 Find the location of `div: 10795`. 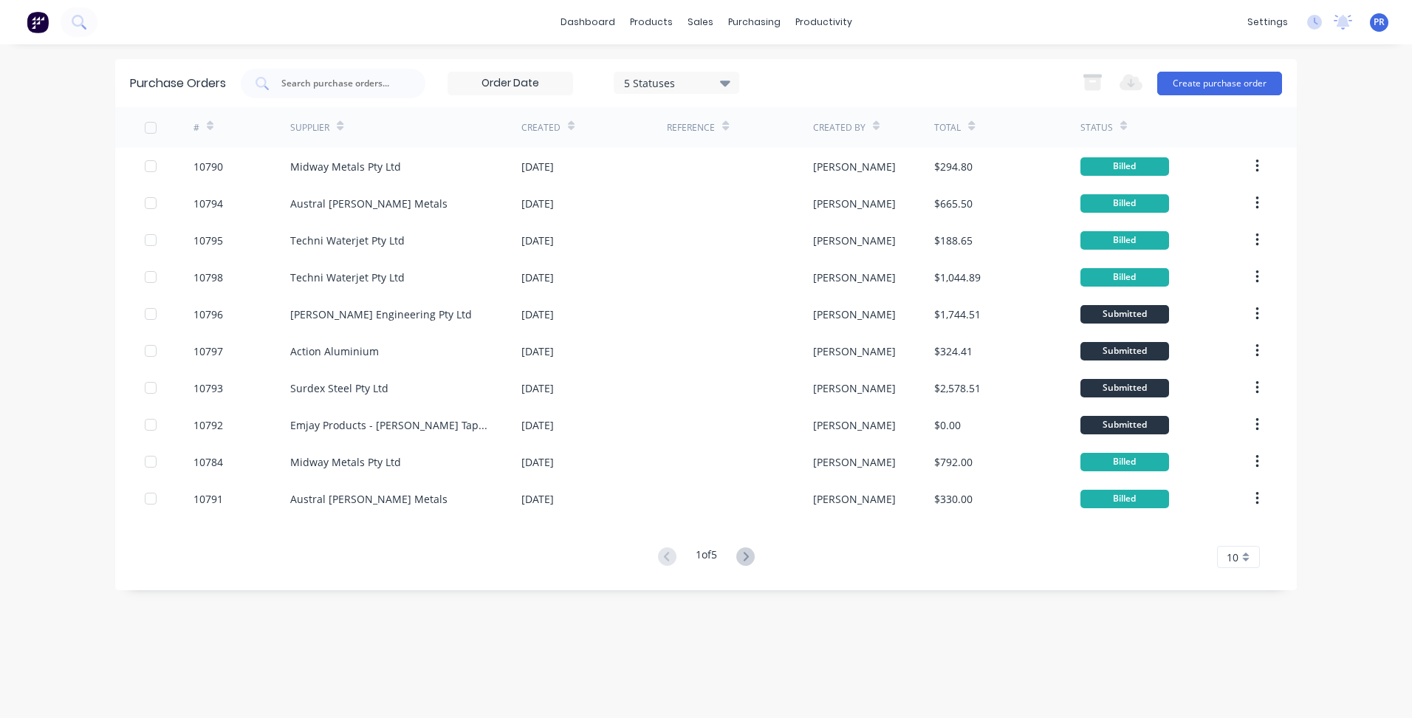

div: 10795 is located at coordinates (208, 240).